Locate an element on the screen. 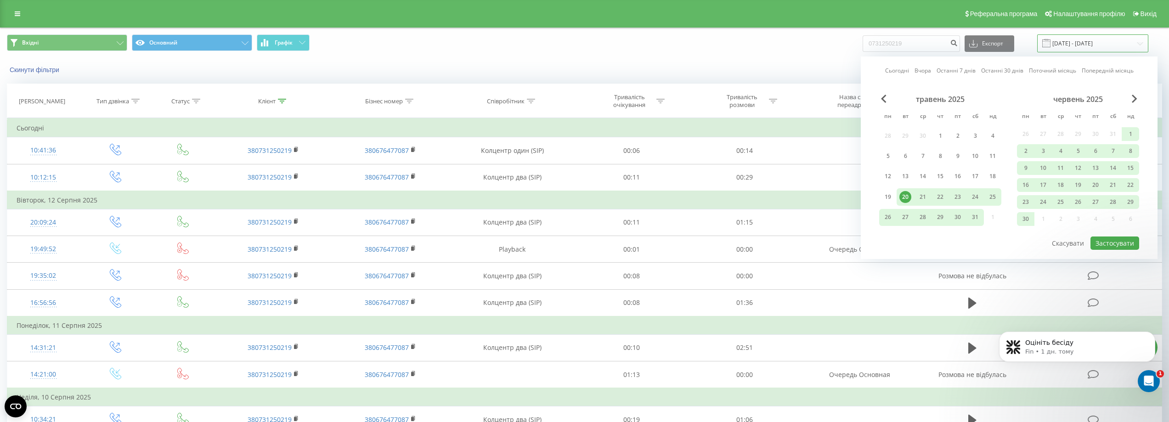 Image resolution: width=1169 pixels, height=422 pixels. div: 13 is located at coordinates (905, 176).